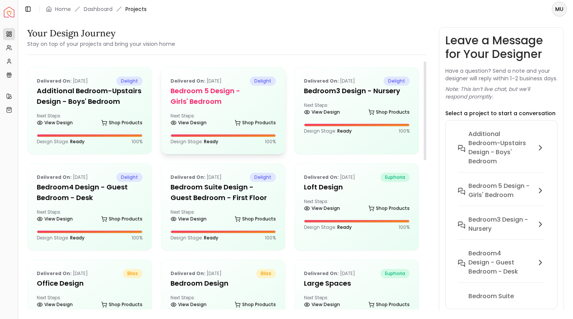 This screenshot has height=319, width=573. Describe the element at coordinates (223, 96) in the screenshot. I see `h5: Bedroom 5 design - Girls' Bedroom` at that location.